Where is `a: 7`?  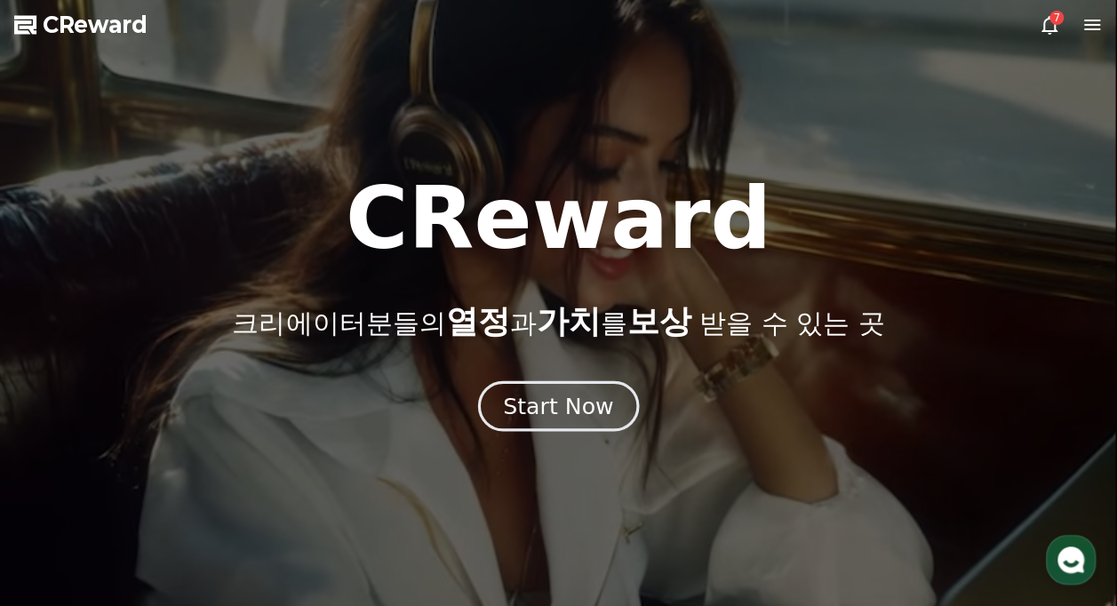 a: 7 is located at coordinates (1049, 25).